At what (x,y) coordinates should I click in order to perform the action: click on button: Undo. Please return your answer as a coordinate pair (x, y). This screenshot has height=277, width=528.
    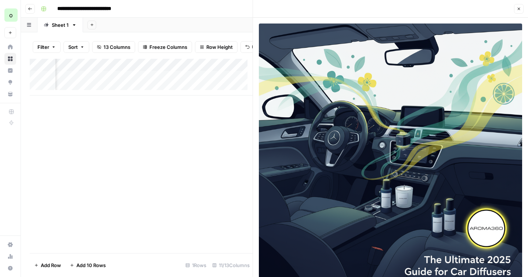
    Looking at the image, I should click on (255, 47).